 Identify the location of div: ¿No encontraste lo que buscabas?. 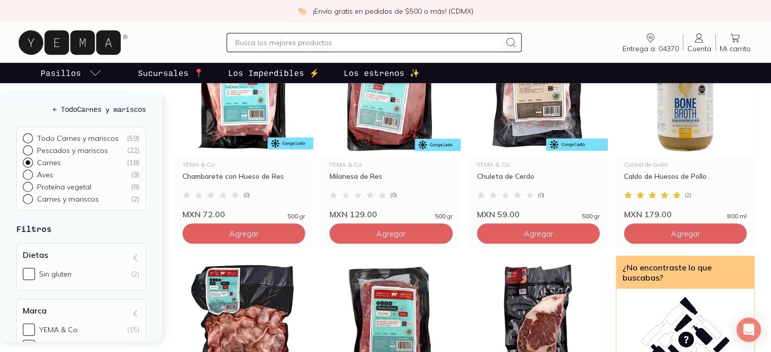
(686, 273).